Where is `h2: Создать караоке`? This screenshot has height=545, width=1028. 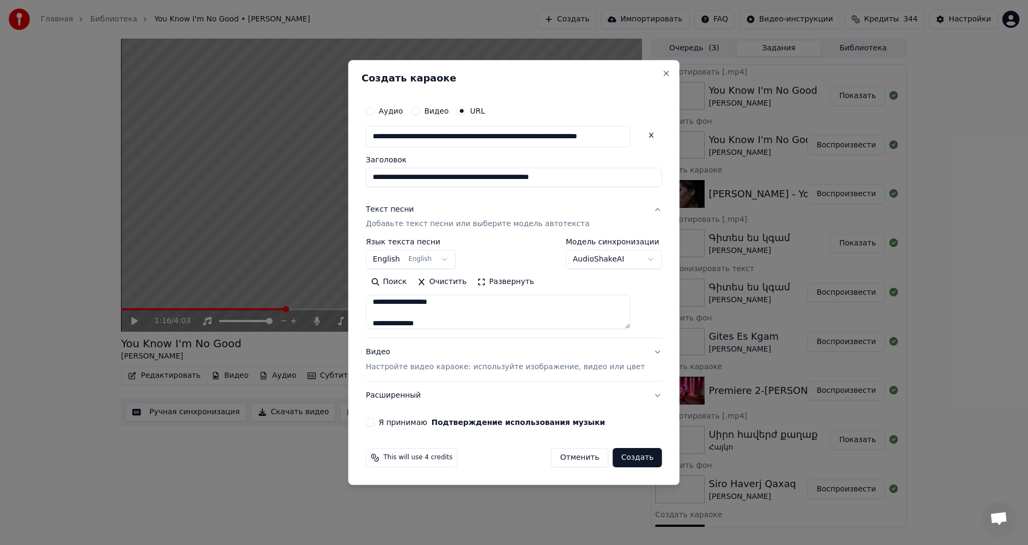 h2: Создать караоке is located at coordinates (513, 78).